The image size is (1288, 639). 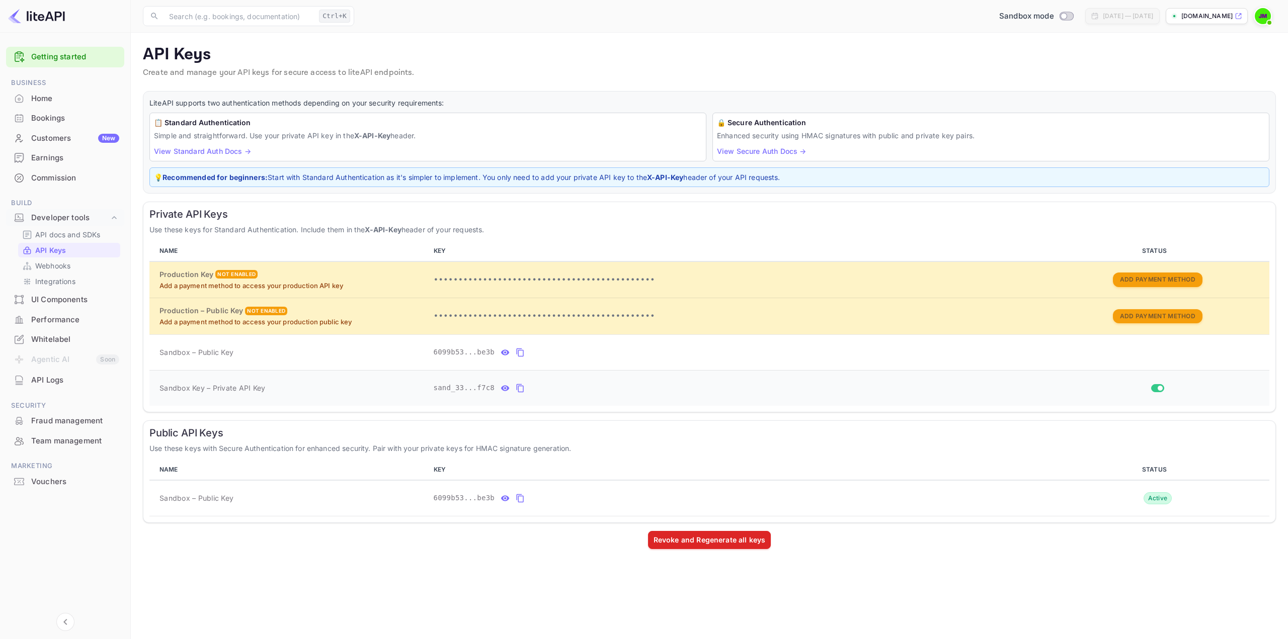 I want to click on img: LiteAPI logo, so click(x=36, y=16).